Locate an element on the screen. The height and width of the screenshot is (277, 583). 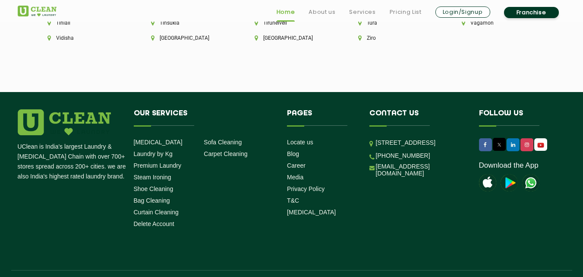
h4: Follow us is located at coordinates (517, 117).